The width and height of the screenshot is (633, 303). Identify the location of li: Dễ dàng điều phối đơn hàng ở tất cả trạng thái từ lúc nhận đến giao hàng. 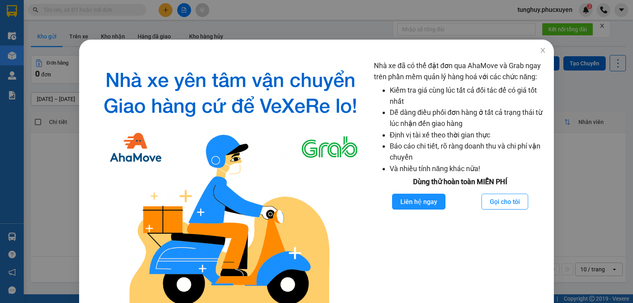
(468, 118).